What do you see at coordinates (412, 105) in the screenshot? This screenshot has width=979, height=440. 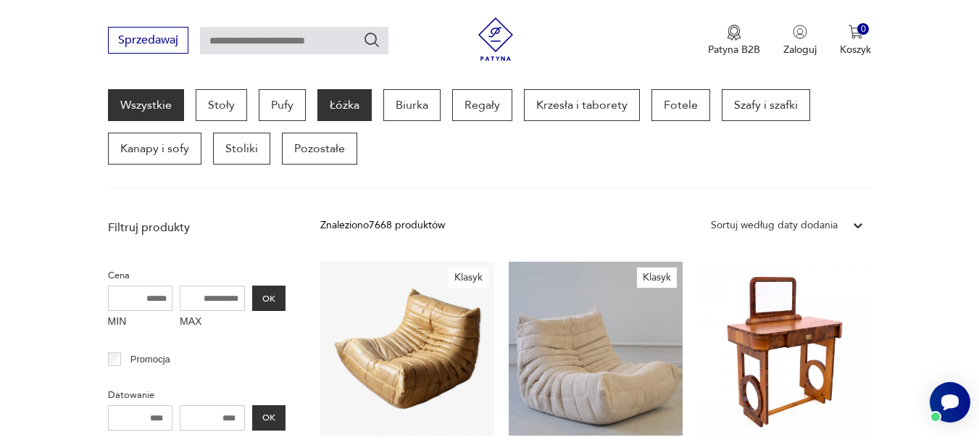 I see `p: Biurka` at bounding box center [412, 105].